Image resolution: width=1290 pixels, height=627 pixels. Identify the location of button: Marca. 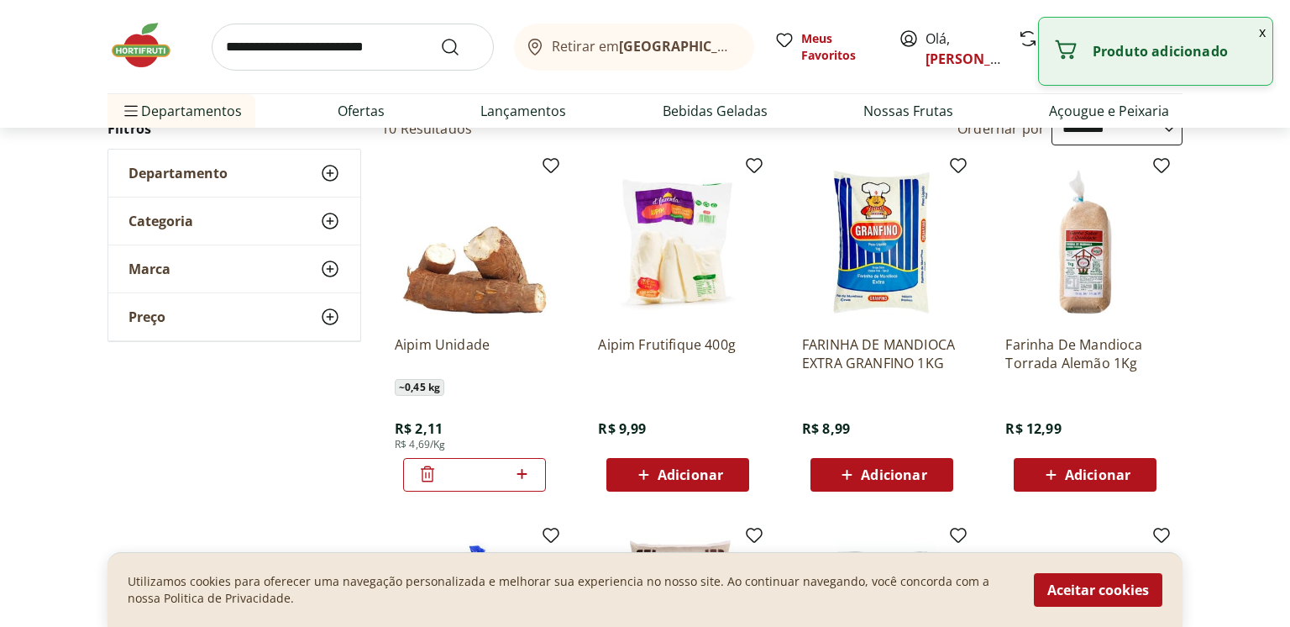
(234, 269).